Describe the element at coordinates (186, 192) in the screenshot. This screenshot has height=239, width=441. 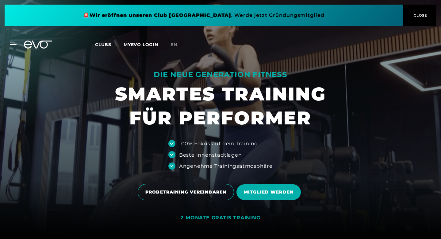
I see `span: PROBETRAINING VEREINBAREN` at that location.